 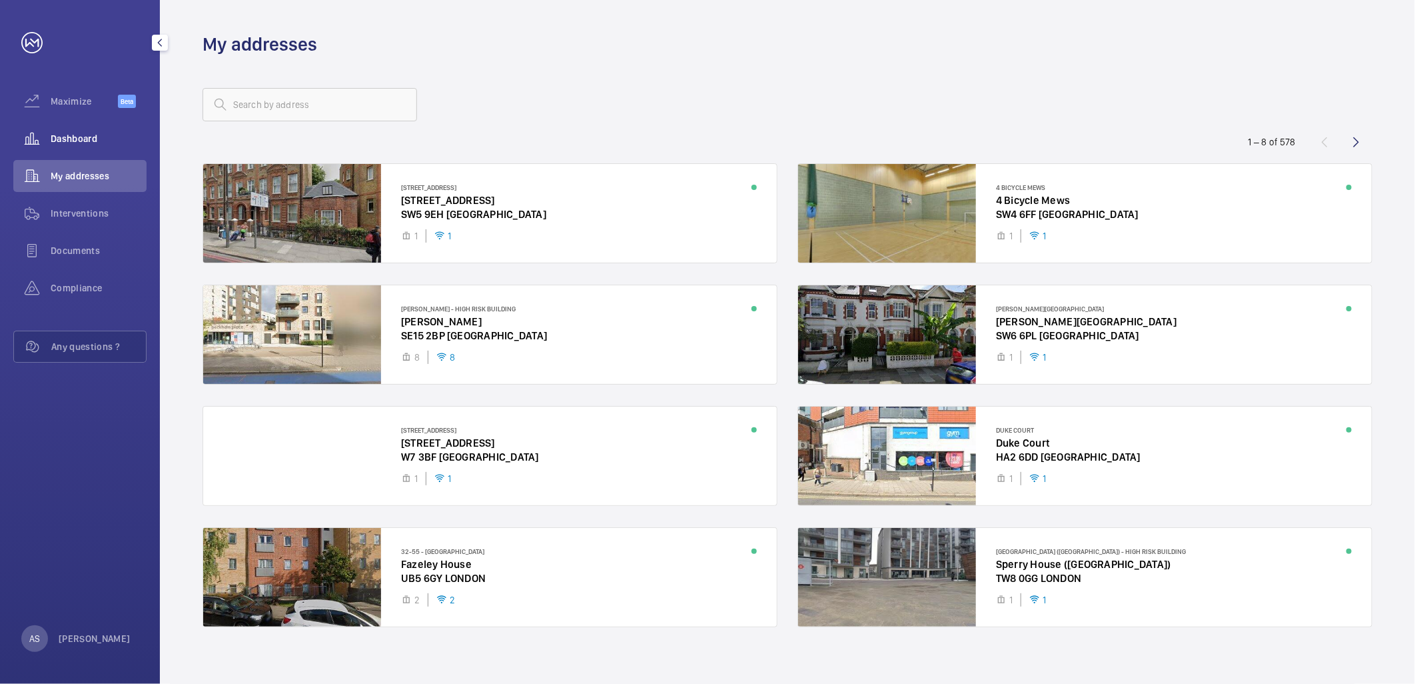 What do you see at coordinates (99, 176) in the screenshot?
I see `span: My addresses` at bounding box center [99, 176].